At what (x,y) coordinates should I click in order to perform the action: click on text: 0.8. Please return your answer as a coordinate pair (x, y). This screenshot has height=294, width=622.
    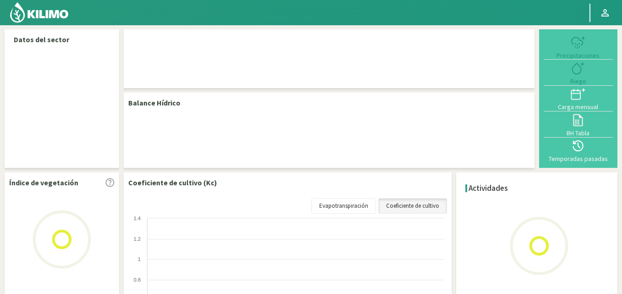
    Looking at the image, I should click on (137, 280).